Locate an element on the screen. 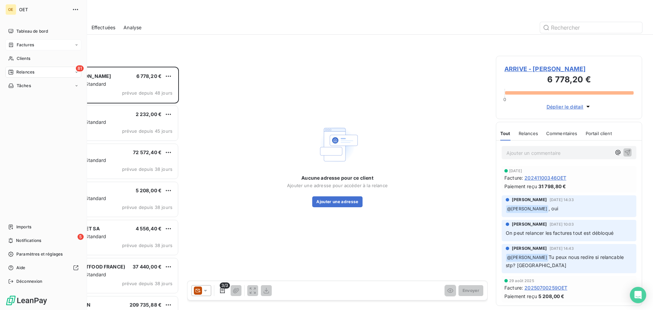 This screenshot has height=310, width=653. span: 20250700259OET is located at coordinates (546, 288).